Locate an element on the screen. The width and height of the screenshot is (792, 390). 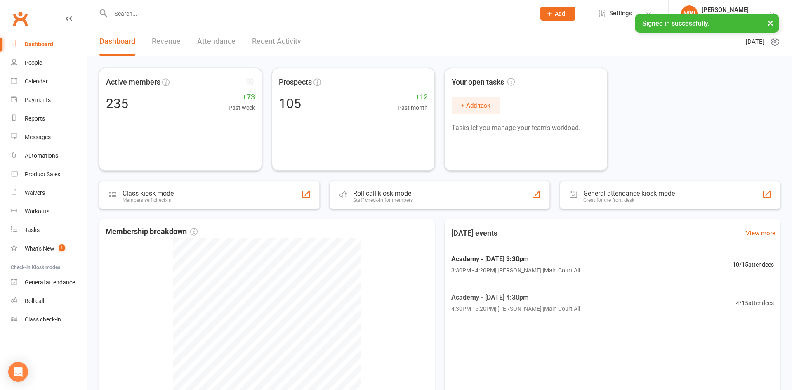
button: + Add task is located at coordinates (476, 106).